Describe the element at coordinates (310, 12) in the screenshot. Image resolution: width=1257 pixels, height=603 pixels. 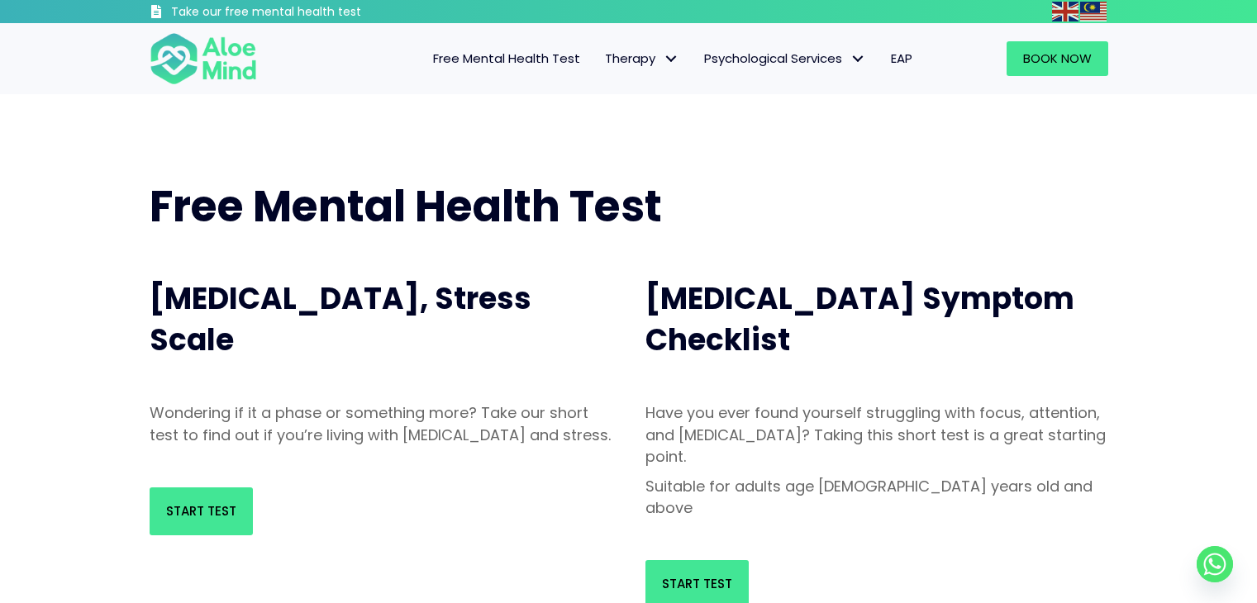
I see `h3: Take our free mental health test` at that location.